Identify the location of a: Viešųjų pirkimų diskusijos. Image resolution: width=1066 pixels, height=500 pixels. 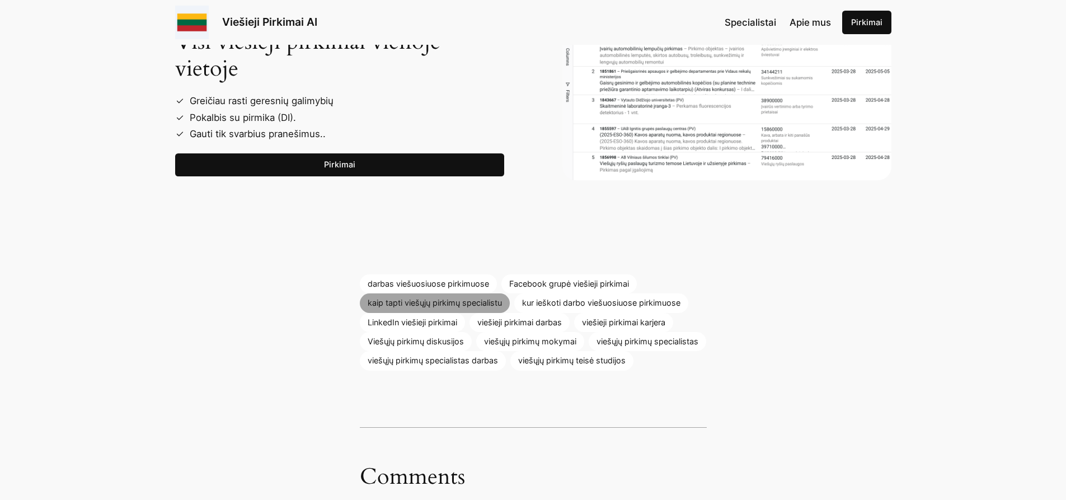
(416, 341).